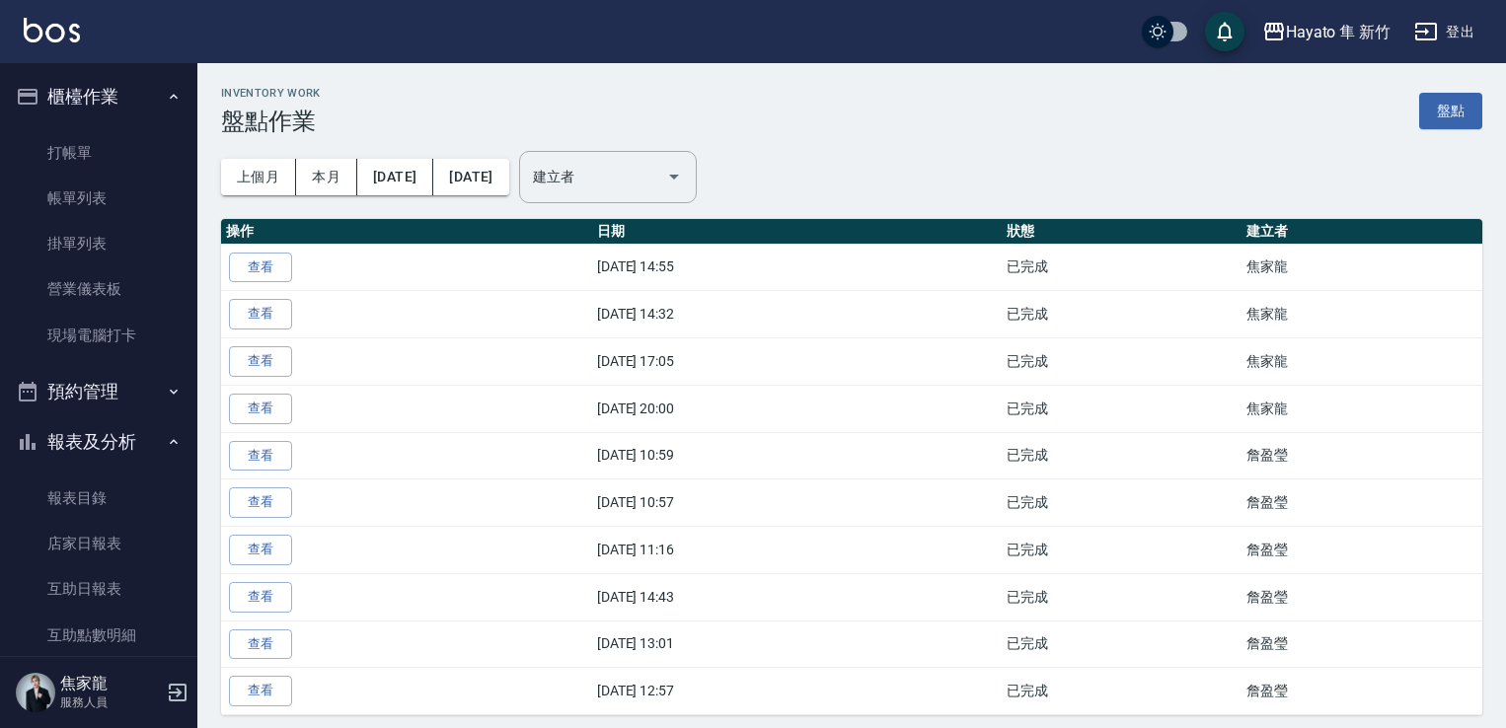  Describe the element at coordinates (99, 198) in the screenshot. I see `a: 帳單列表` at that location.